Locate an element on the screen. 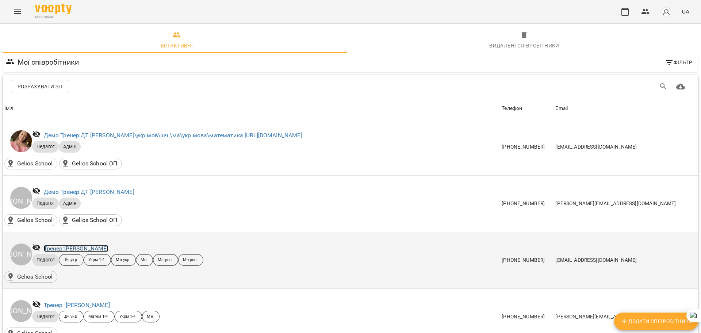 This screenshot has width=701, height=333. span: Ім'я is located at coordinates (252, 108).